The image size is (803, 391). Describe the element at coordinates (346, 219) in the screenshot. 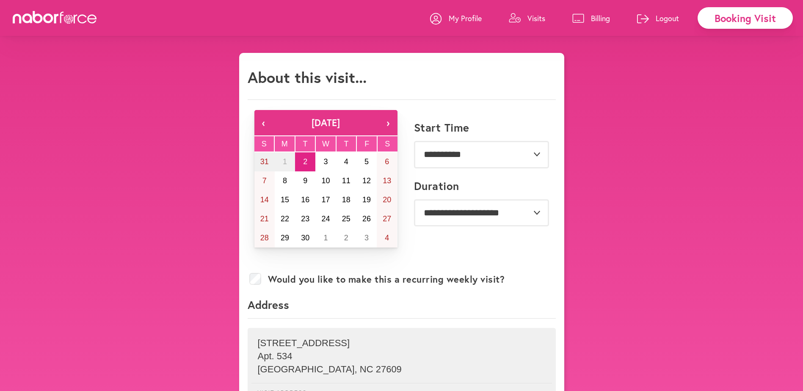

I see `abbr: September 25, 2025` at that location.